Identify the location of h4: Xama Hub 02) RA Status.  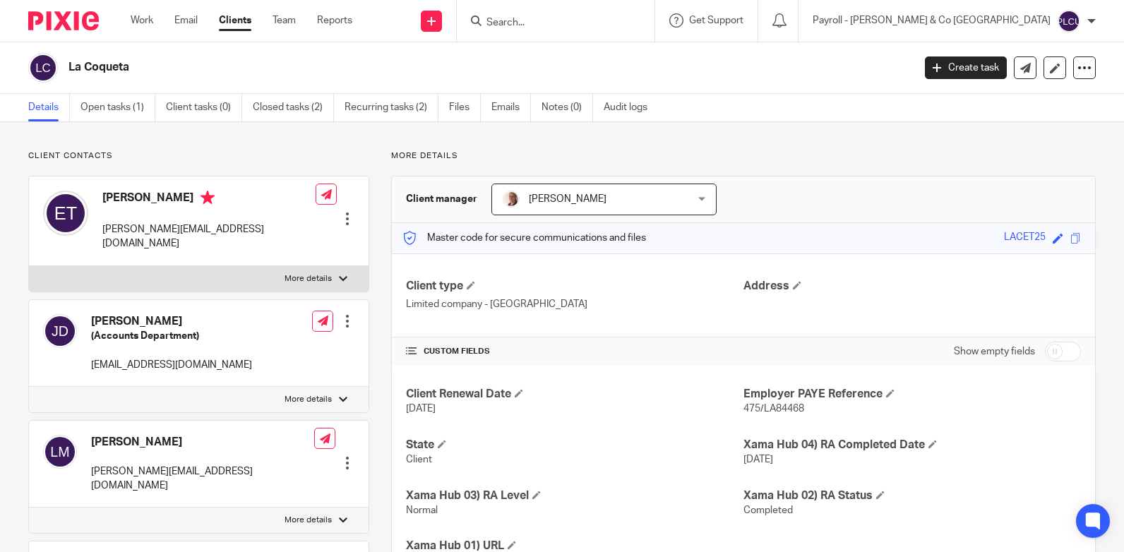
(912, 495).